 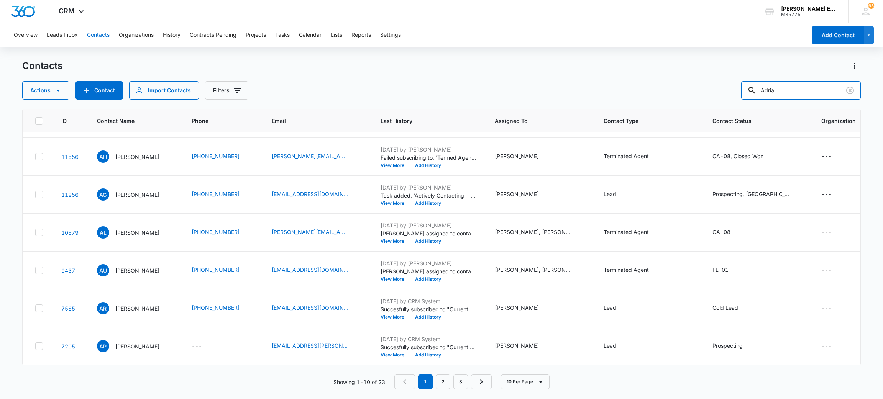 I want to click on div: Phone - (434) 257-5026 - Select to Edit Field, so click(x=222, y=195).